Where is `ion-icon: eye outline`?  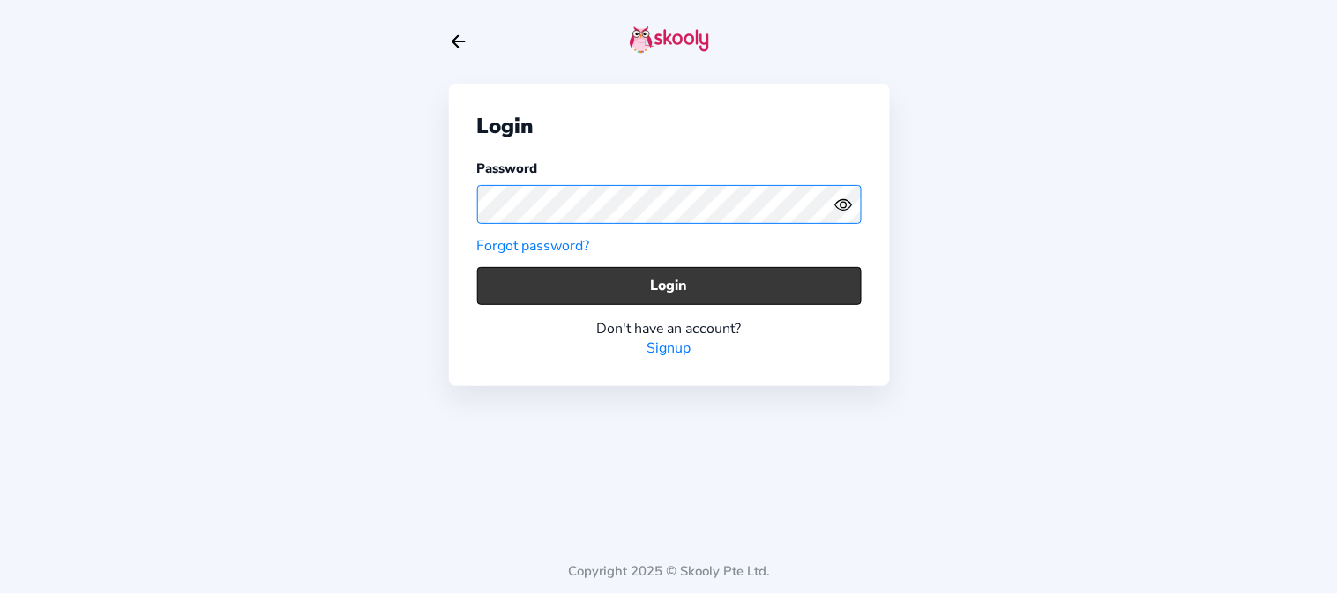 ion-icon: eye outline is located at coordinates (843, 205).